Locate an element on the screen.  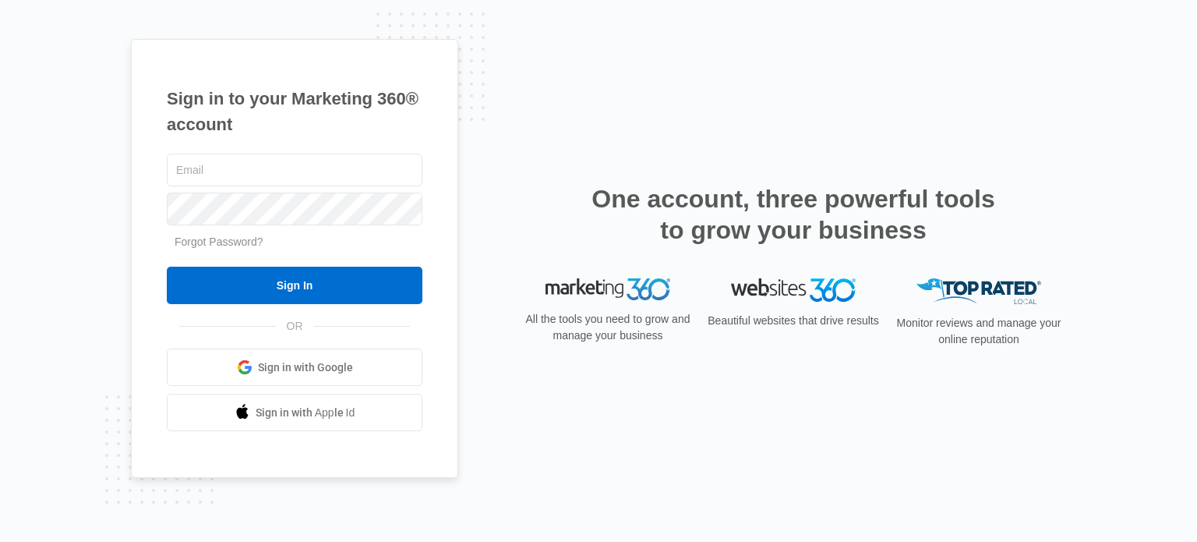
h2: One account, three powerful tools to grow your business is located at coordinates (794, 214).